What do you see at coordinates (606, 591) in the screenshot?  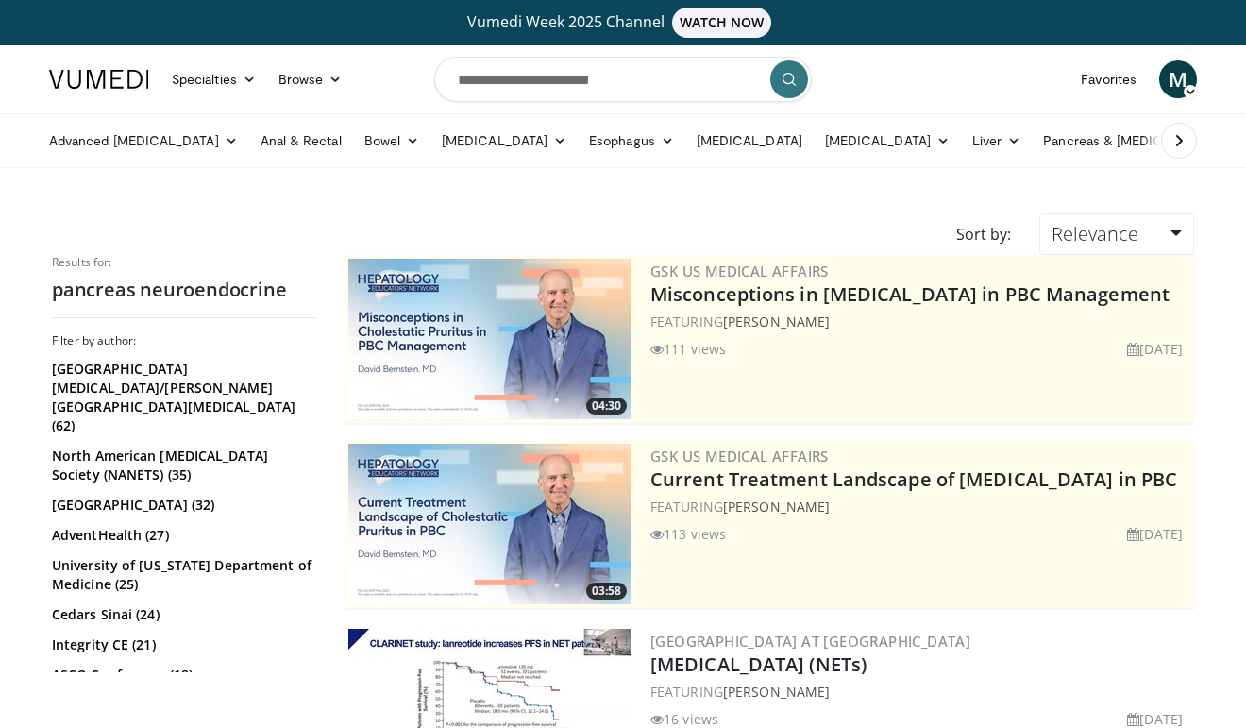 I see `span: 03:58` at bounding box center [606, 591].